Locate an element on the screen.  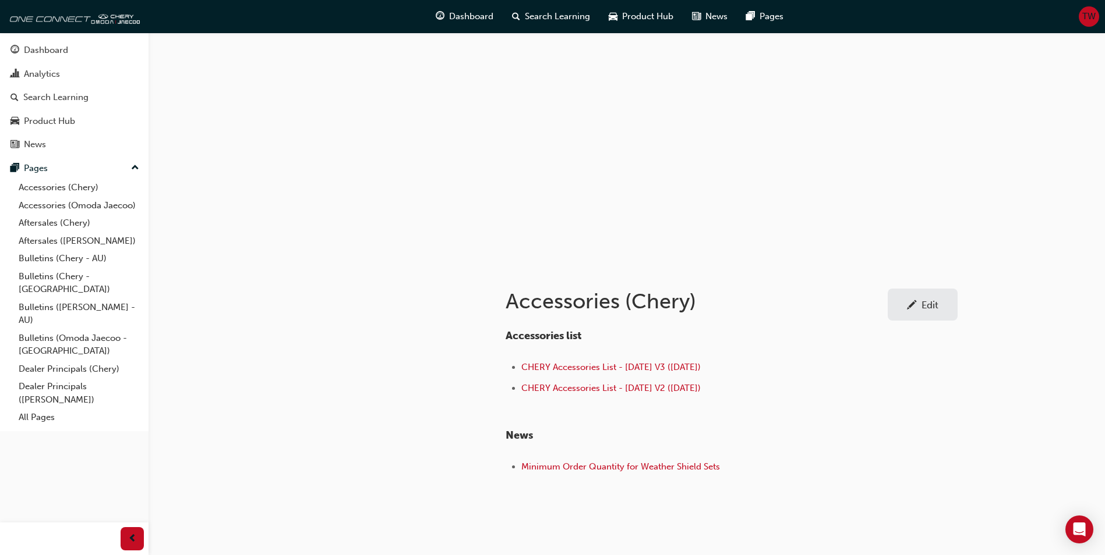
a: oneconnect is located at coordinates (73, 16).